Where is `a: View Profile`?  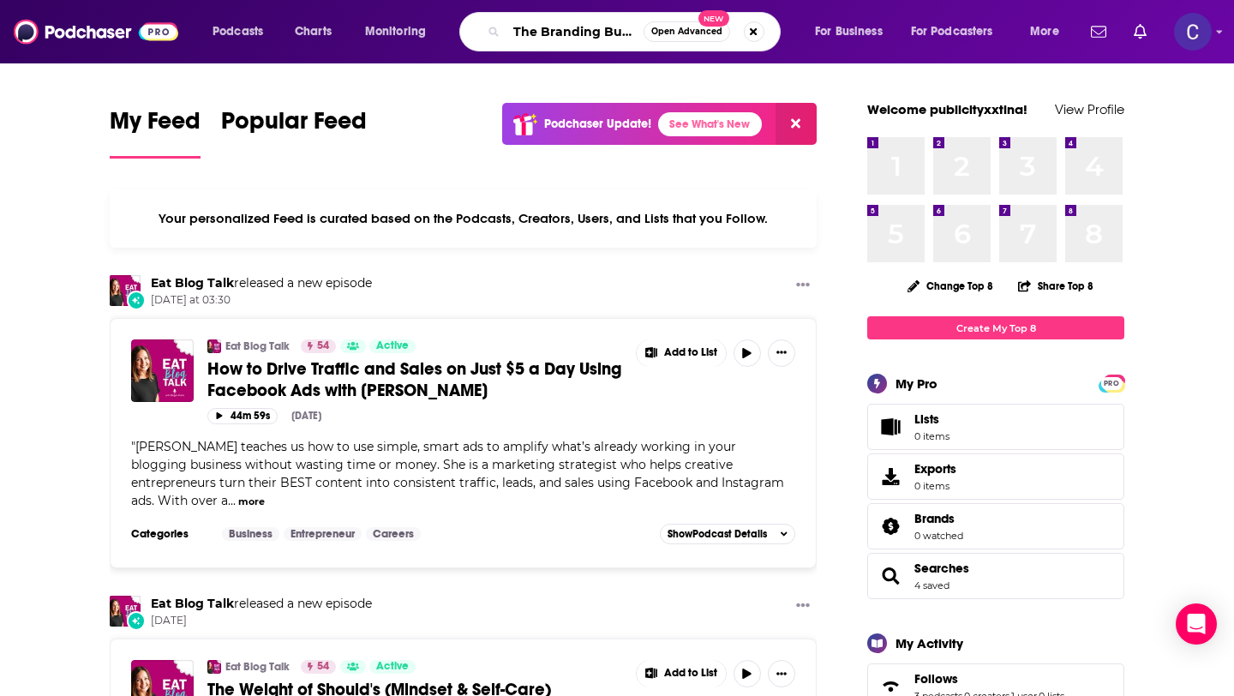 a: View Profile is located at coordinates (1089, 109).